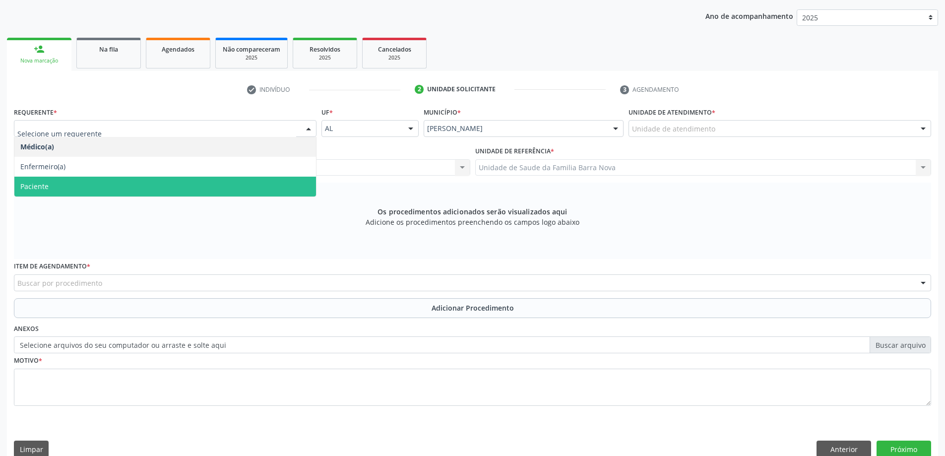  What do you see at coordinates (442, 112) in the screenshot?
I see `label: Município` at bounding box center [442, 112].